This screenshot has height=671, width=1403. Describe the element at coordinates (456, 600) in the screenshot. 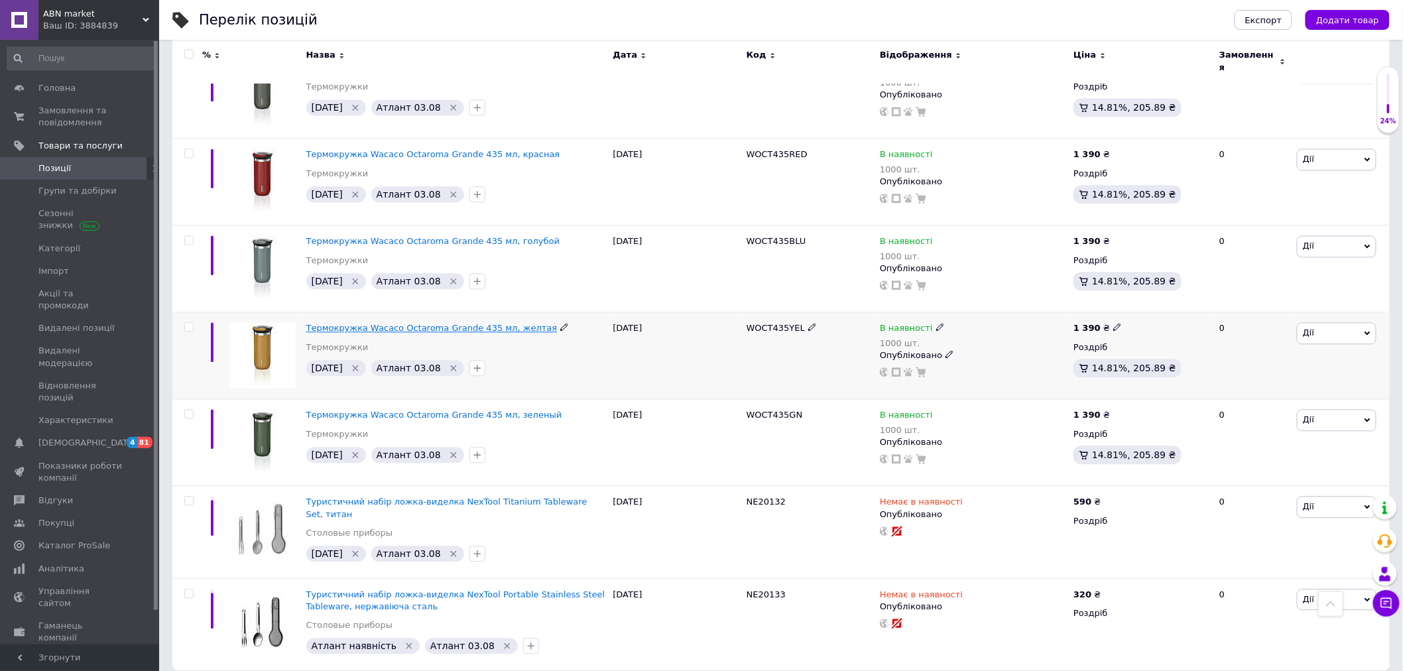

I see `a: Туристичний набір ложка-виделка NexTool Portable Stainless Steel Tableware, нержавіюча сталь` at that location.